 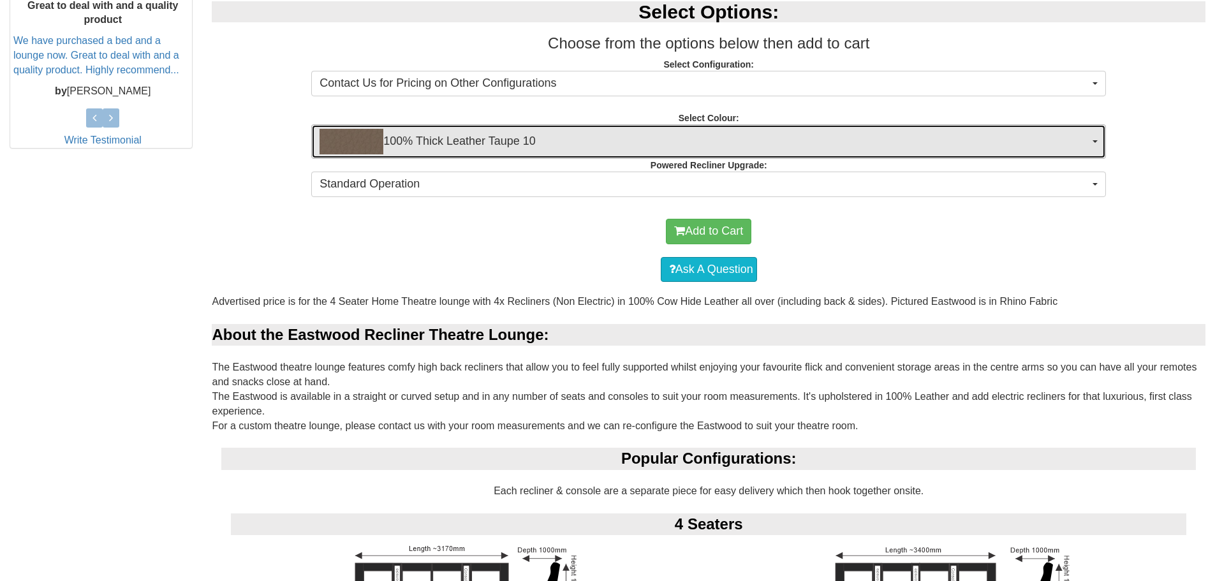 I want to click on div: About the Eastwood Recliner Theatre Lounge:, so click(x=709, y=335).